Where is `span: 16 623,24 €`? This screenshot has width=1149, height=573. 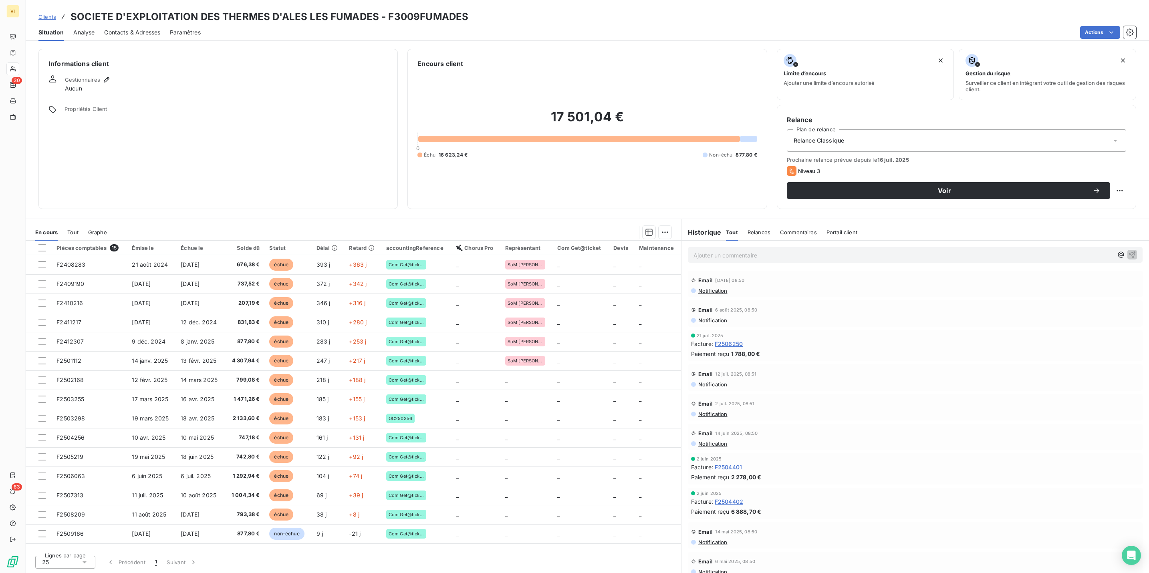 span: 16 623,24 € is located at coordinates (453, 155).